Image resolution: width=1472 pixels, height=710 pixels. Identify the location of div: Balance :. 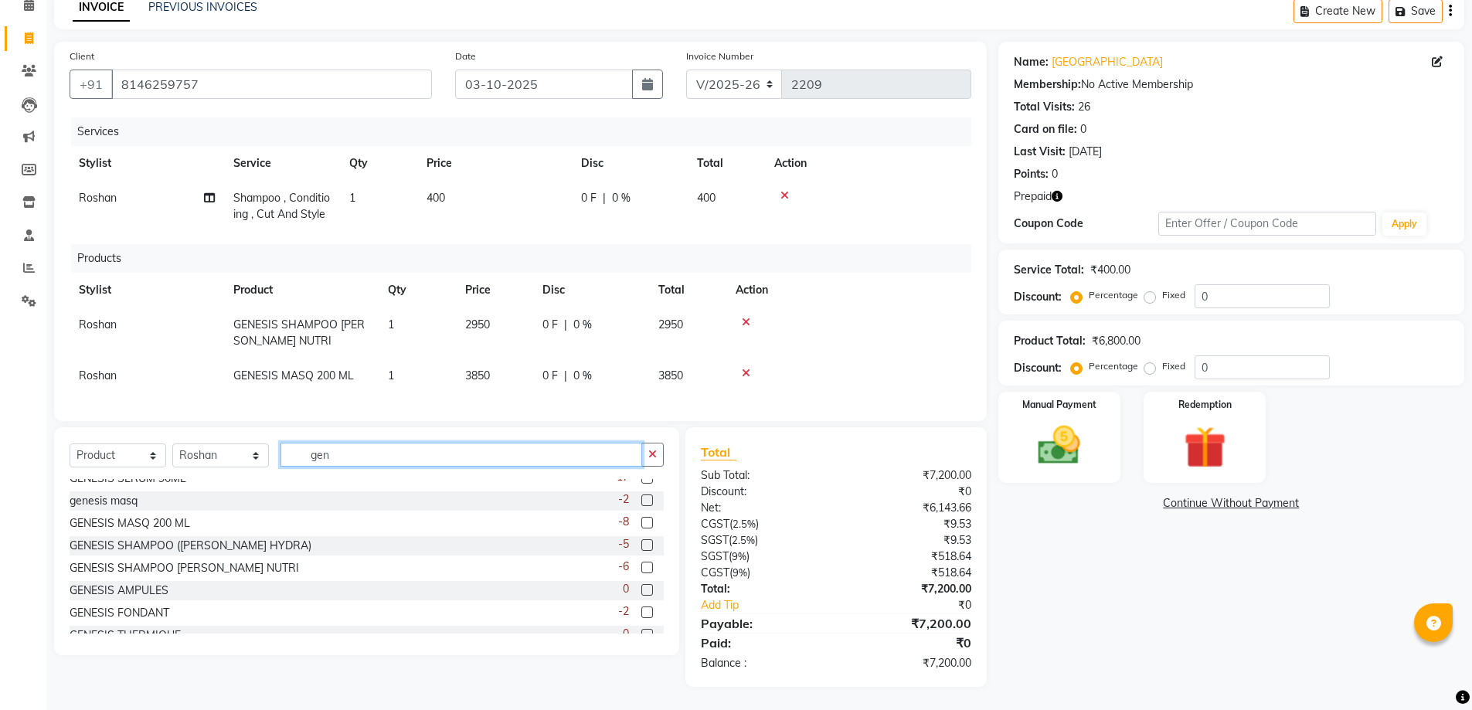
(763, 663).